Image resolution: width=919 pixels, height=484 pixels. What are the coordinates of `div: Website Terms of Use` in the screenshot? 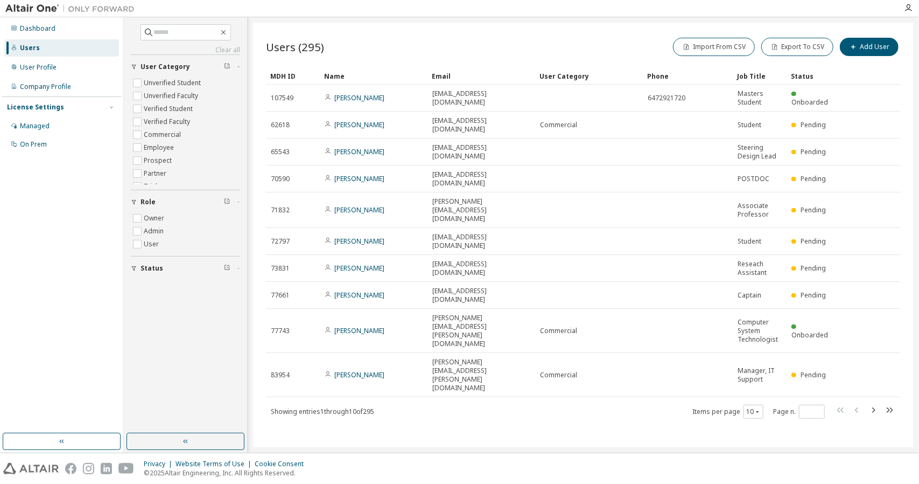 It's located at (215, 464).